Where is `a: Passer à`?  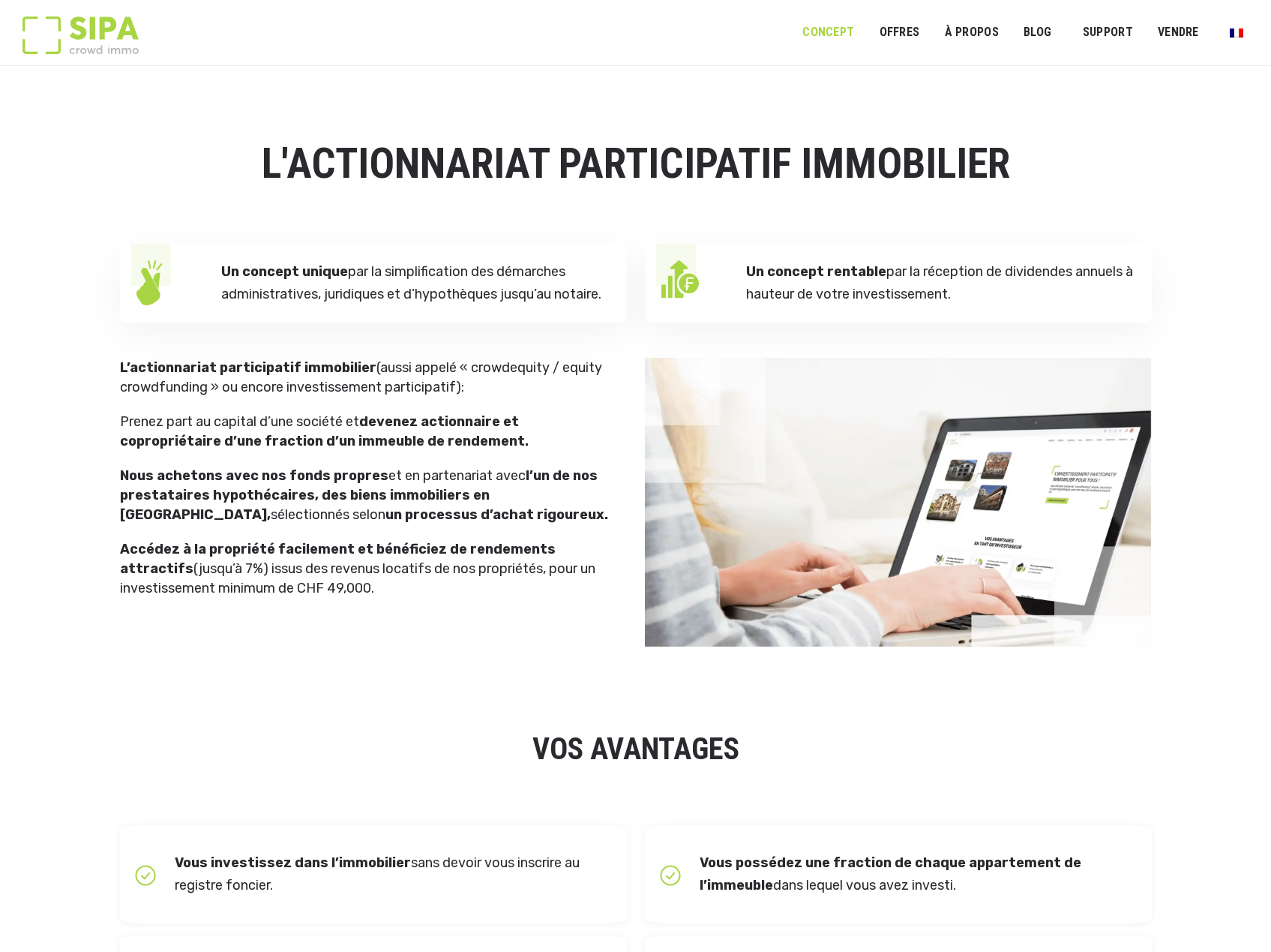 a: Passer à is located at coordinates (1237, 32).